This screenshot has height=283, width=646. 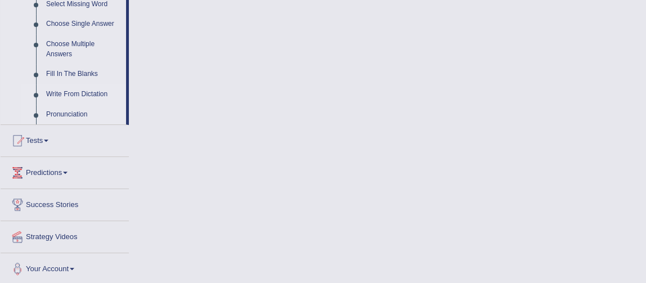 What do you see at coordinates (65, 171) in the screenshot?
I see `a: Predictions` at bounding box center [65, 171].